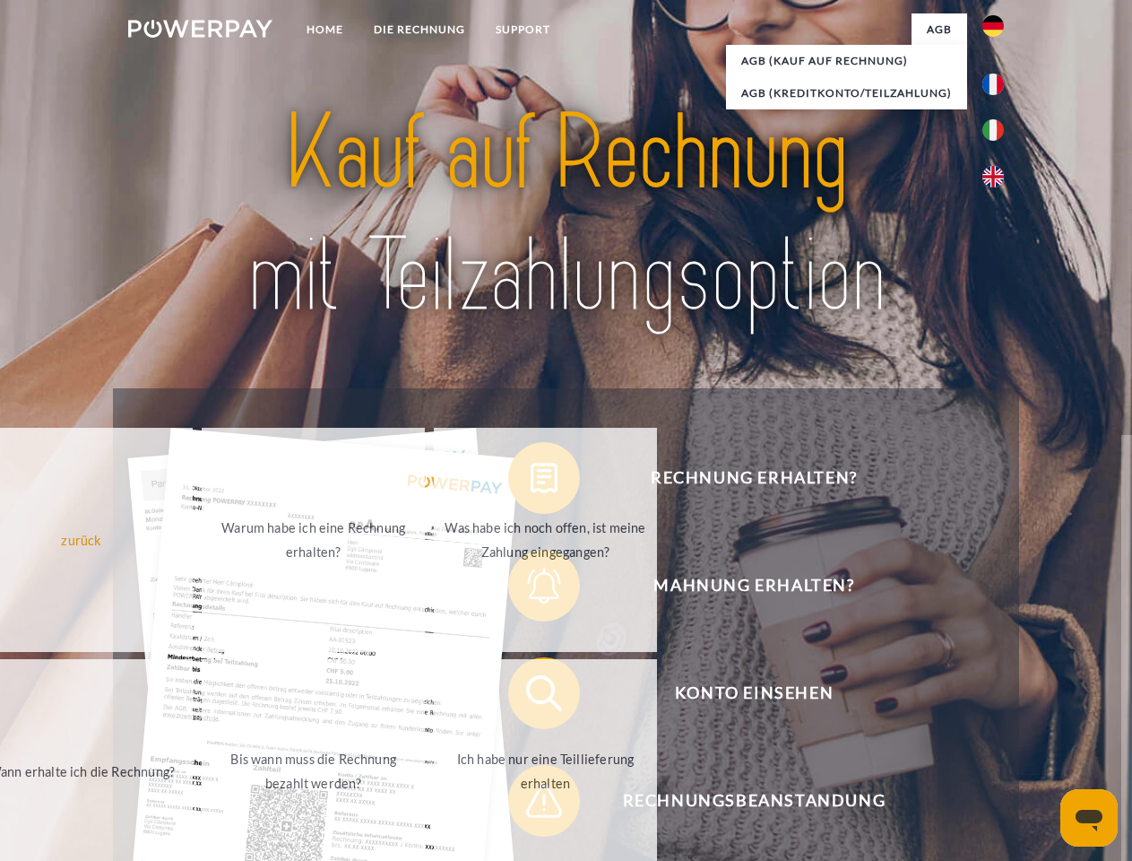 The height and width of the screenshot is (861, 1132). I want to click on a: Konto einsehen, so click(742, 693).